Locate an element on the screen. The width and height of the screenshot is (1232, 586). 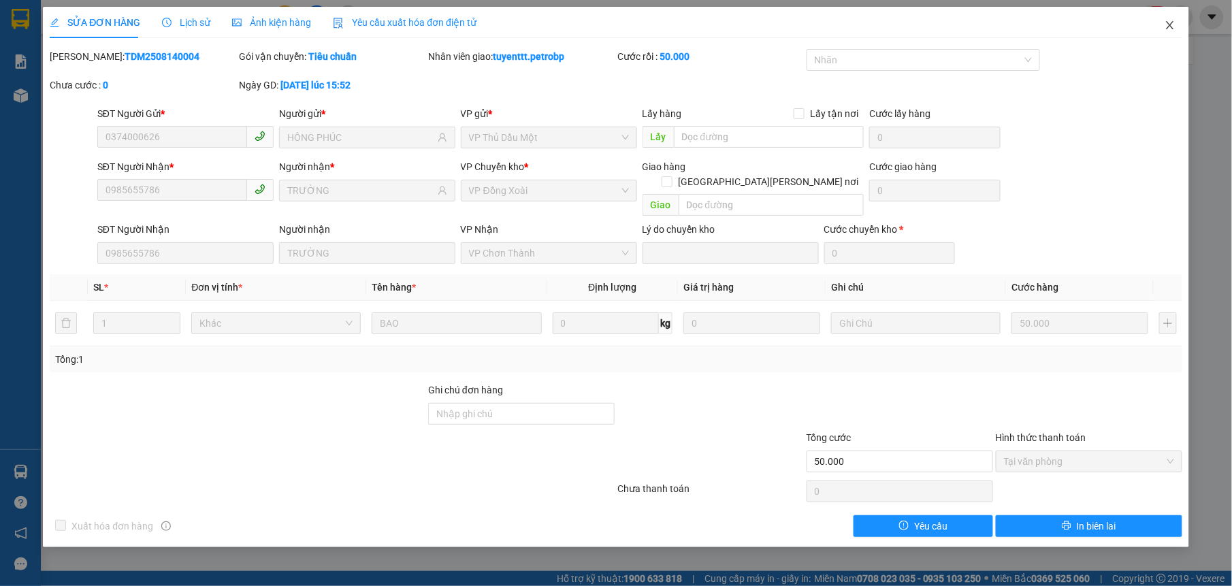
span: printer is located at coordinates (1067, 526).